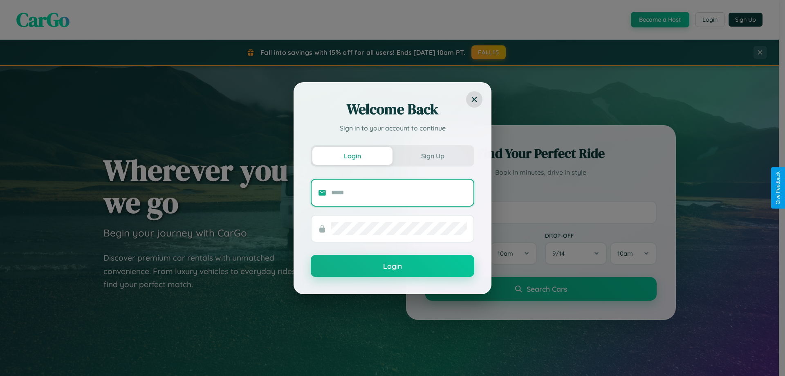 This screenshot has height=376, width=785. What do you see at coordinates (433, 156) in the screenshot?
I see `button: Sign Up` at bounding box center [433, 156].